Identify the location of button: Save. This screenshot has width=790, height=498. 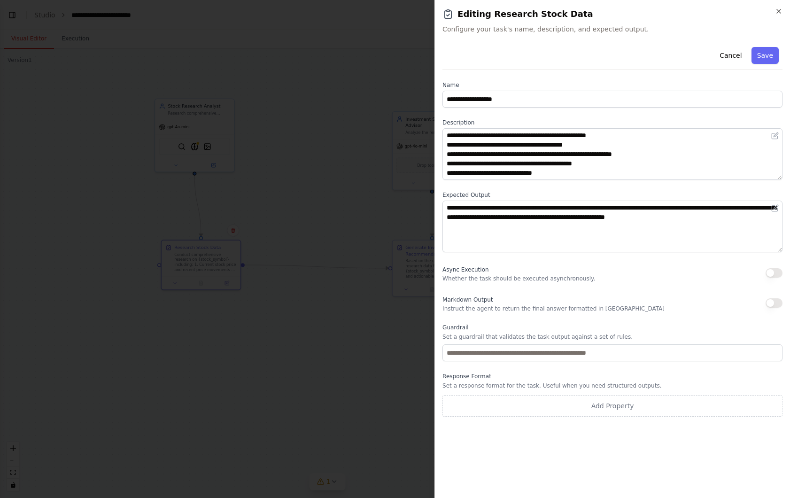
(765, 55).